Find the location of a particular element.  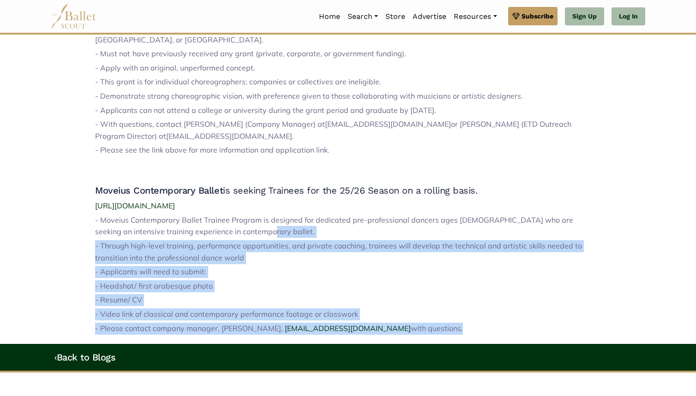

span: - Apply with an original, unperformed concept. is located at coordinates (175, 68).